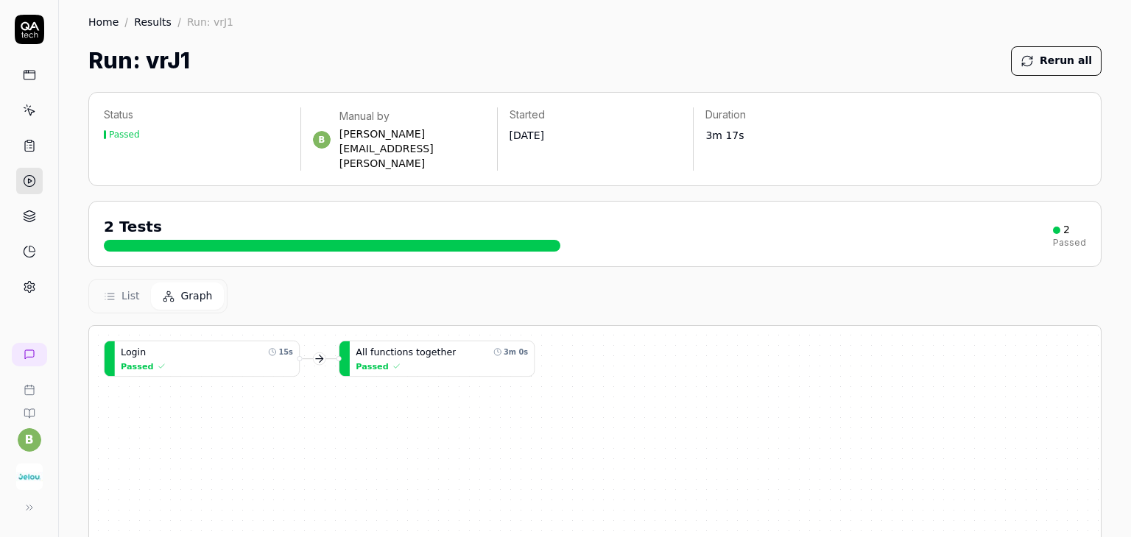 The image size is (1131, 537). I want to click on div: Allfunctionstogether3m 0sPassed, so click(437, 359).